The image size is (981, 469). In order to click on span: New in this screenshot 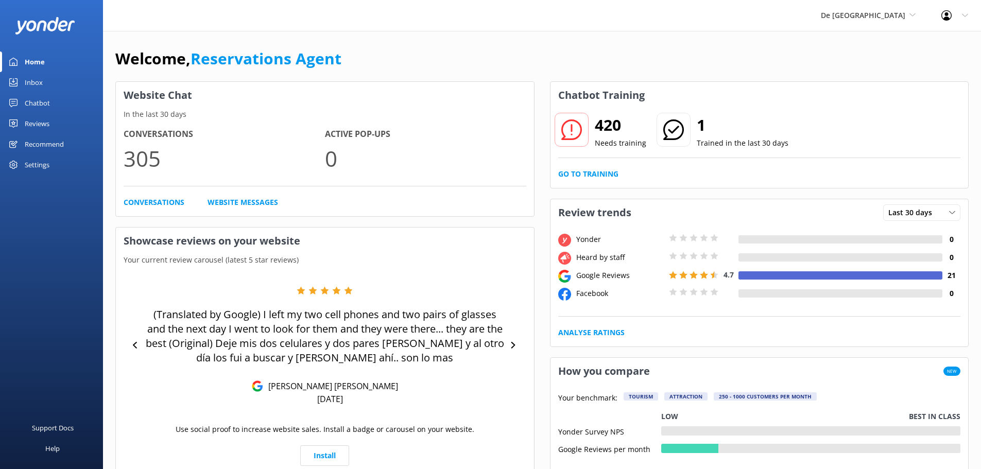, I will do `click(952, 371)`.